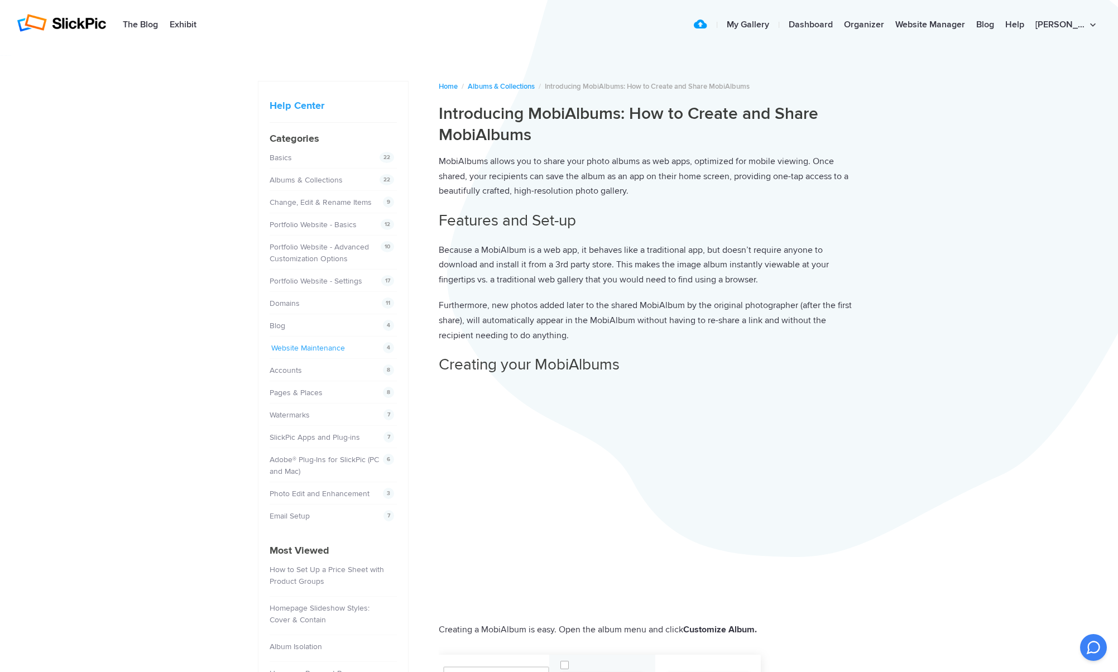 The image size is (1118, 672). Describe the element at coordinates (387, 281) in the screenshot. I see `span: 17` at that location.